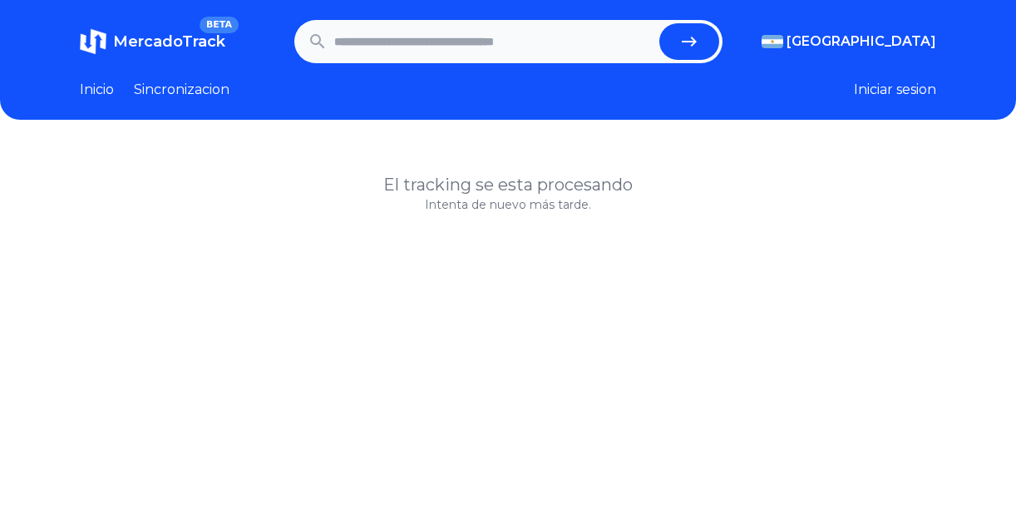  What do you see at coordinates (93, 42) in the screenshot?
I see `img: MercadoTrack` at bounding box center [93, 42].